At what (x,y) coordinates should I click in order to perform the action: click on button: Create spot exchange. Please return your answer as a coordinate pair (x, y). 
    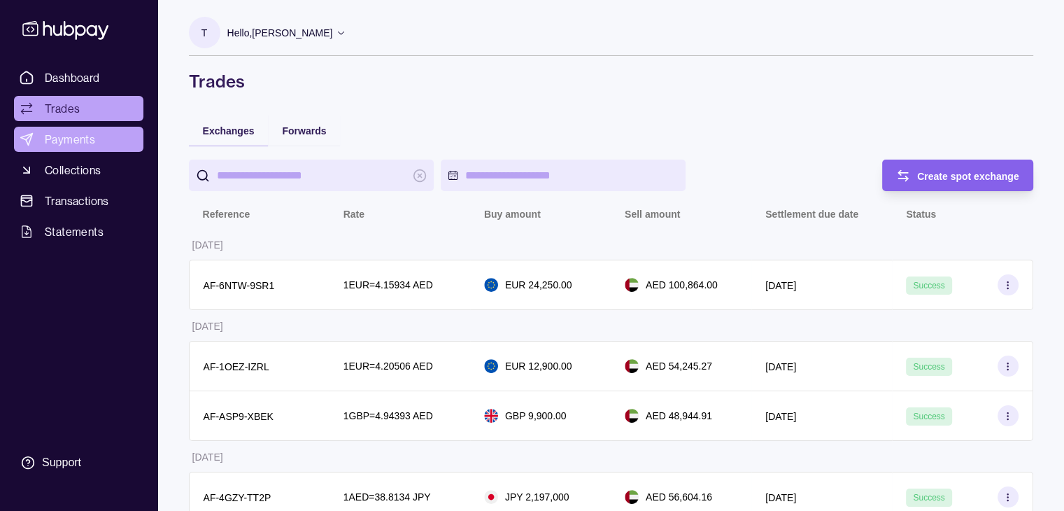
    Looking at the image, I should click on (958, 175).